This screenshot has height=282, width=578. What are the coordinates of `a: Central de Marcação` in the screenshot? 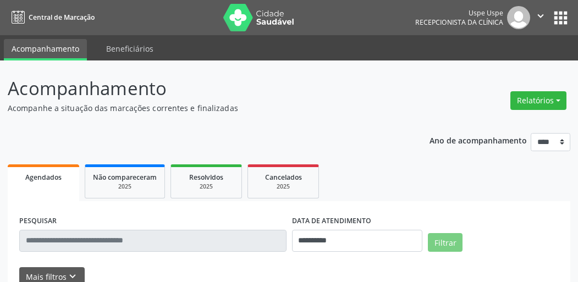 It's located at (51, 17).